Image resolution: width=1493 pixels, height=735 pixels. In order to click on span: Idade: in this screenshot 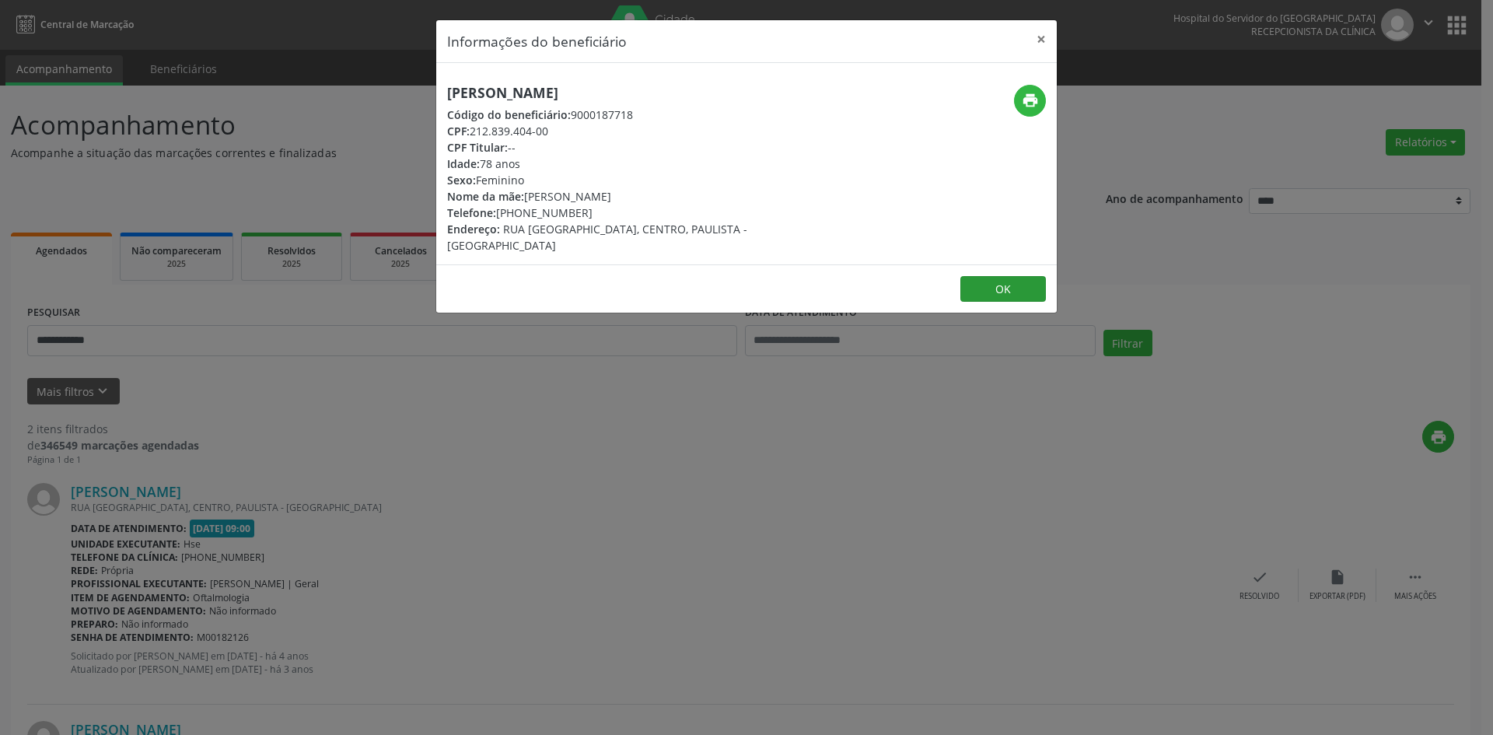, I will do `click(463, 163)`.